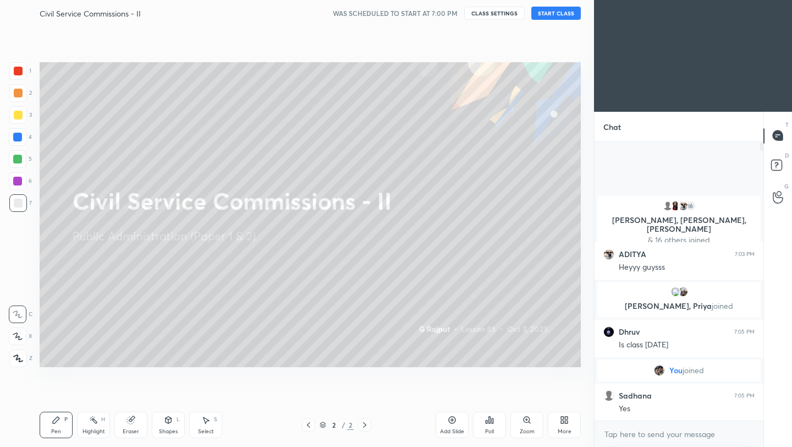  What do you see at coordinates (556, 13) in the screenshot?
I see `button: START CLASS` at bounding box center [556, 13].